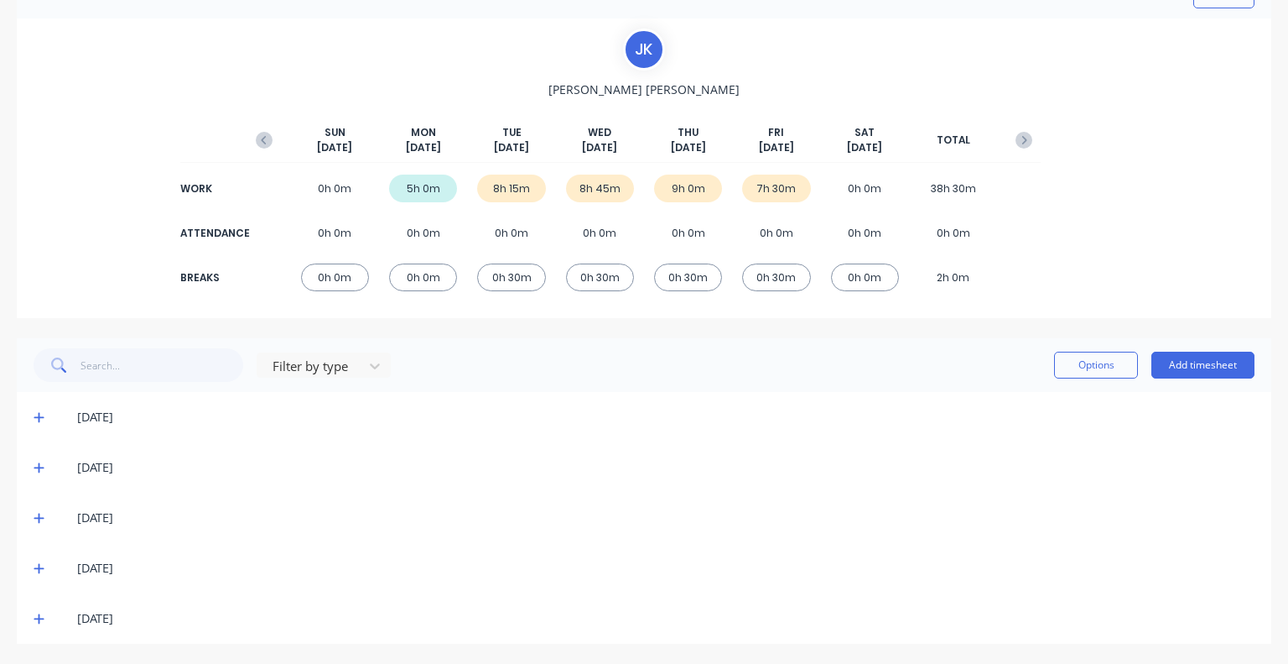 Image resolution: width=1288 pixels, height=664 pixels. Describe the element at coordinates (512, 133) in the screenshot. I see `span: TUE` at that location.